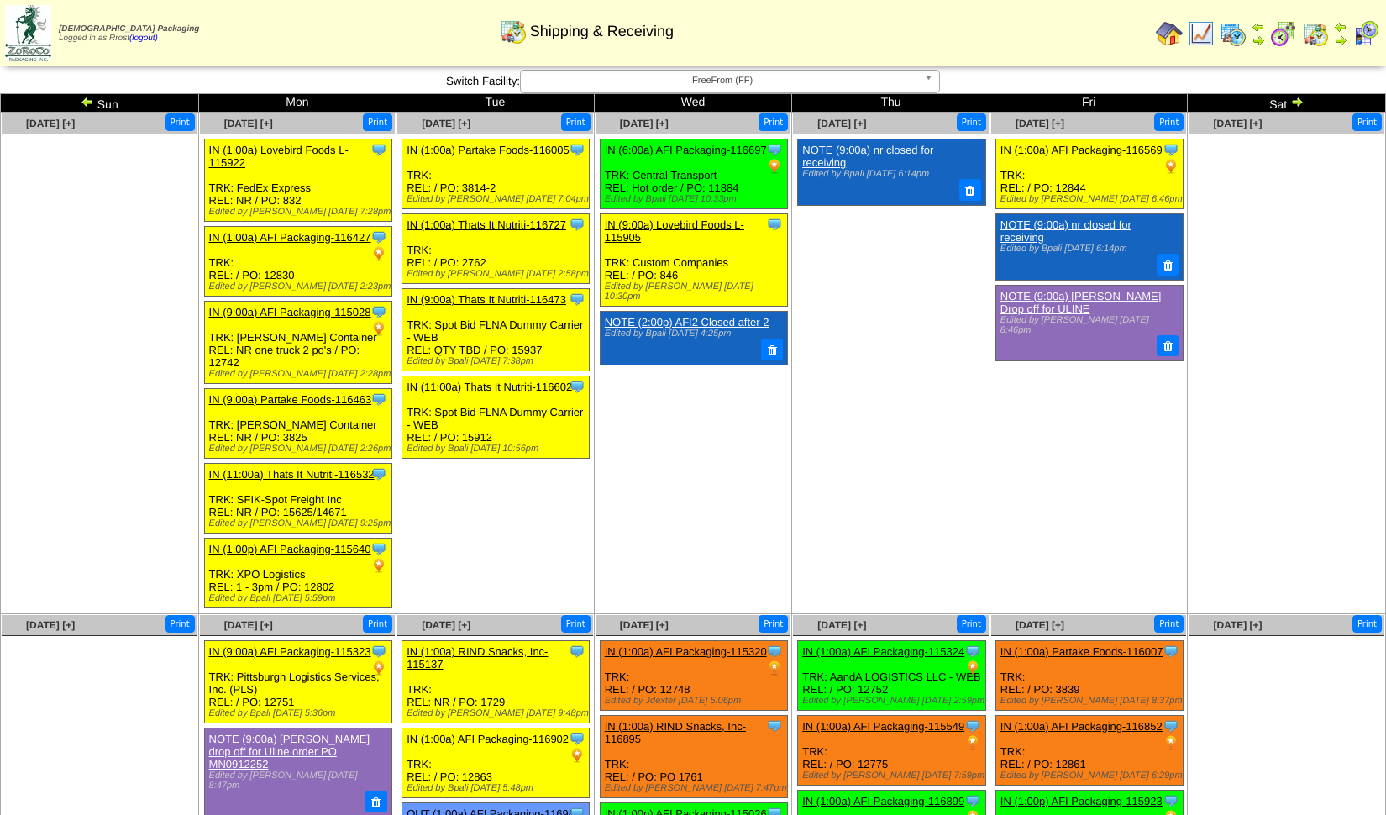 This screenshot has width=1386, height=815. I want to click on a: IN (1:00a) RIND Snacks, Inc-116895, so click(675, 732).